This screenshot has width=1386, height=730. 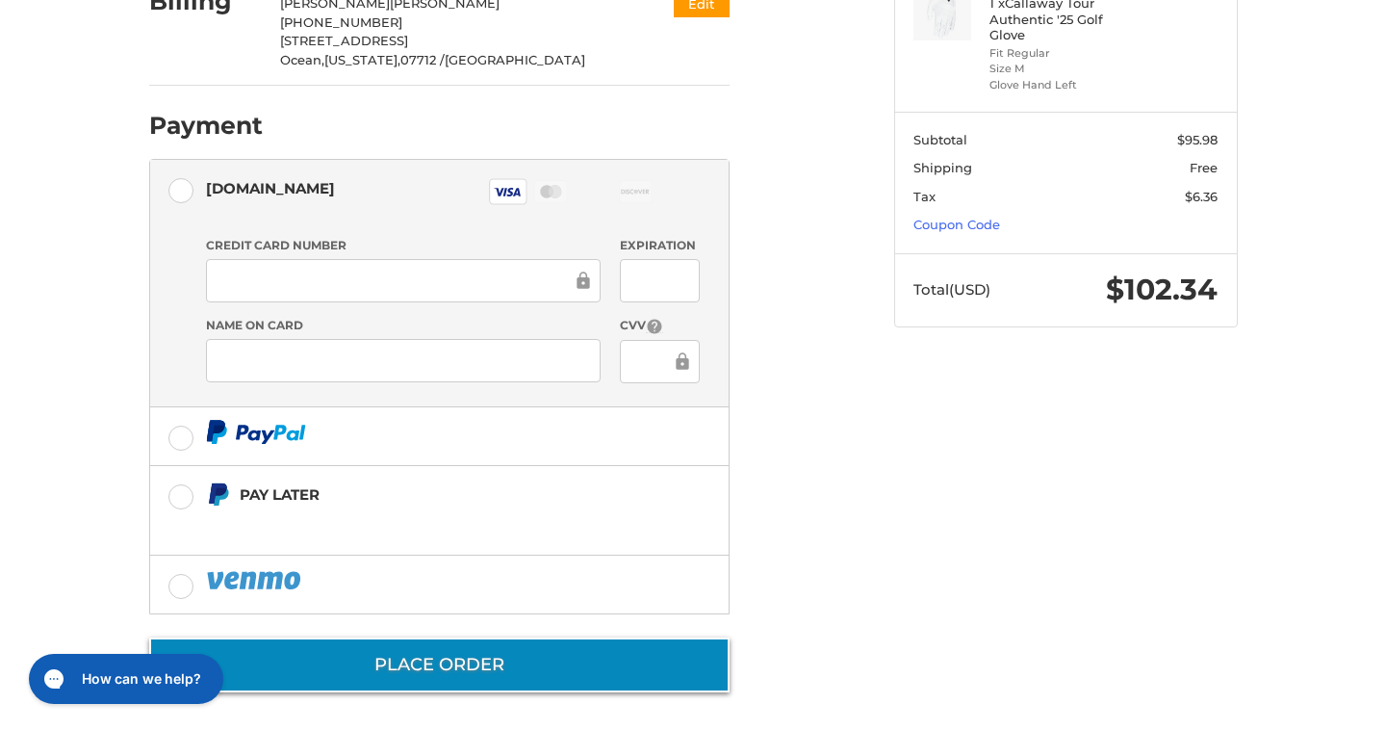 I want to click on span: Total (USD), so click(x=952, y=289).